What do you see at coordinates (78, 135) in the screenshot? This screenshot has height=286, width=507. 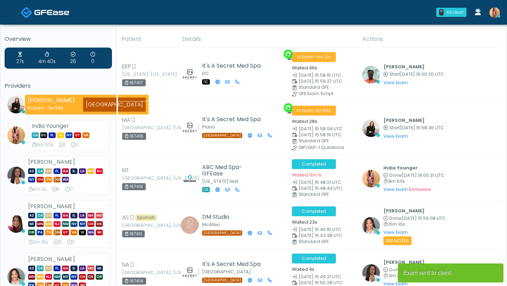 I see `span: UT` at bounding box center [78, 135].